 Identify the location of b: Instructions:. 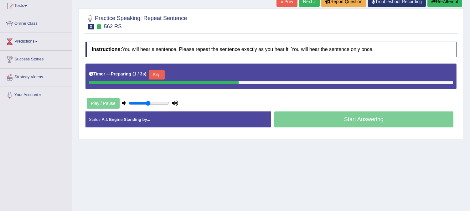
(107, 49).